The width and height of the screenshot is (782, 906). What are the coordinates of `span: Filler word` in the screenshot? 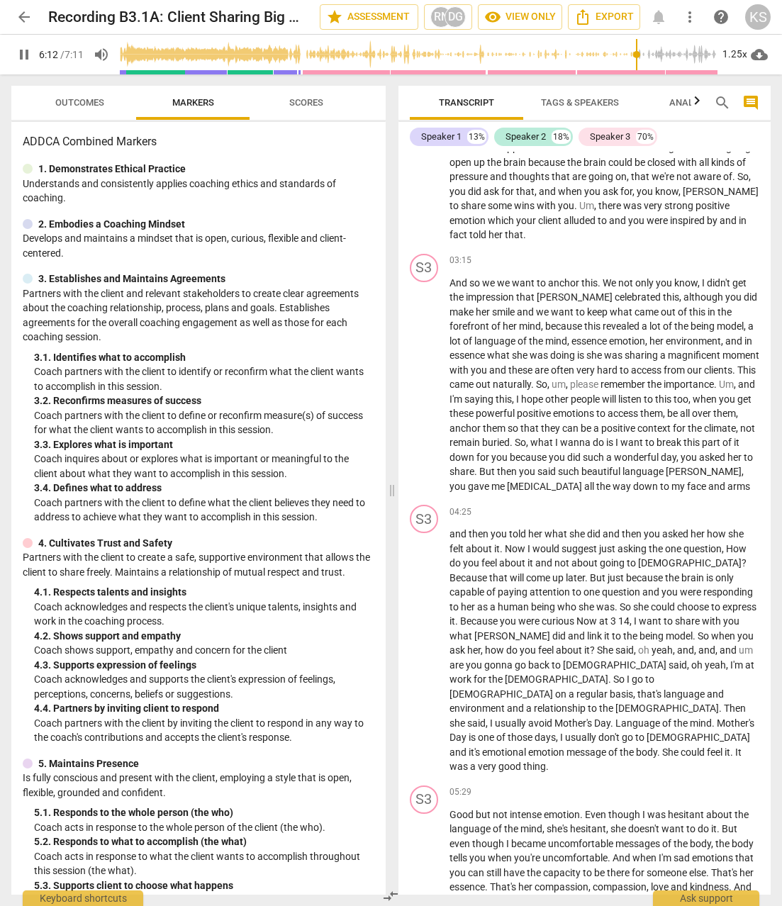 It's located at (586, 206).